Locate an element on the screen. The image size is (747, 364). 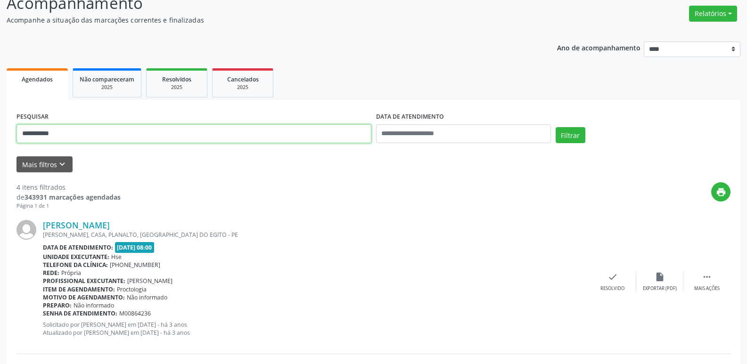
div: Resolvido is located at coordinates (612, 289).